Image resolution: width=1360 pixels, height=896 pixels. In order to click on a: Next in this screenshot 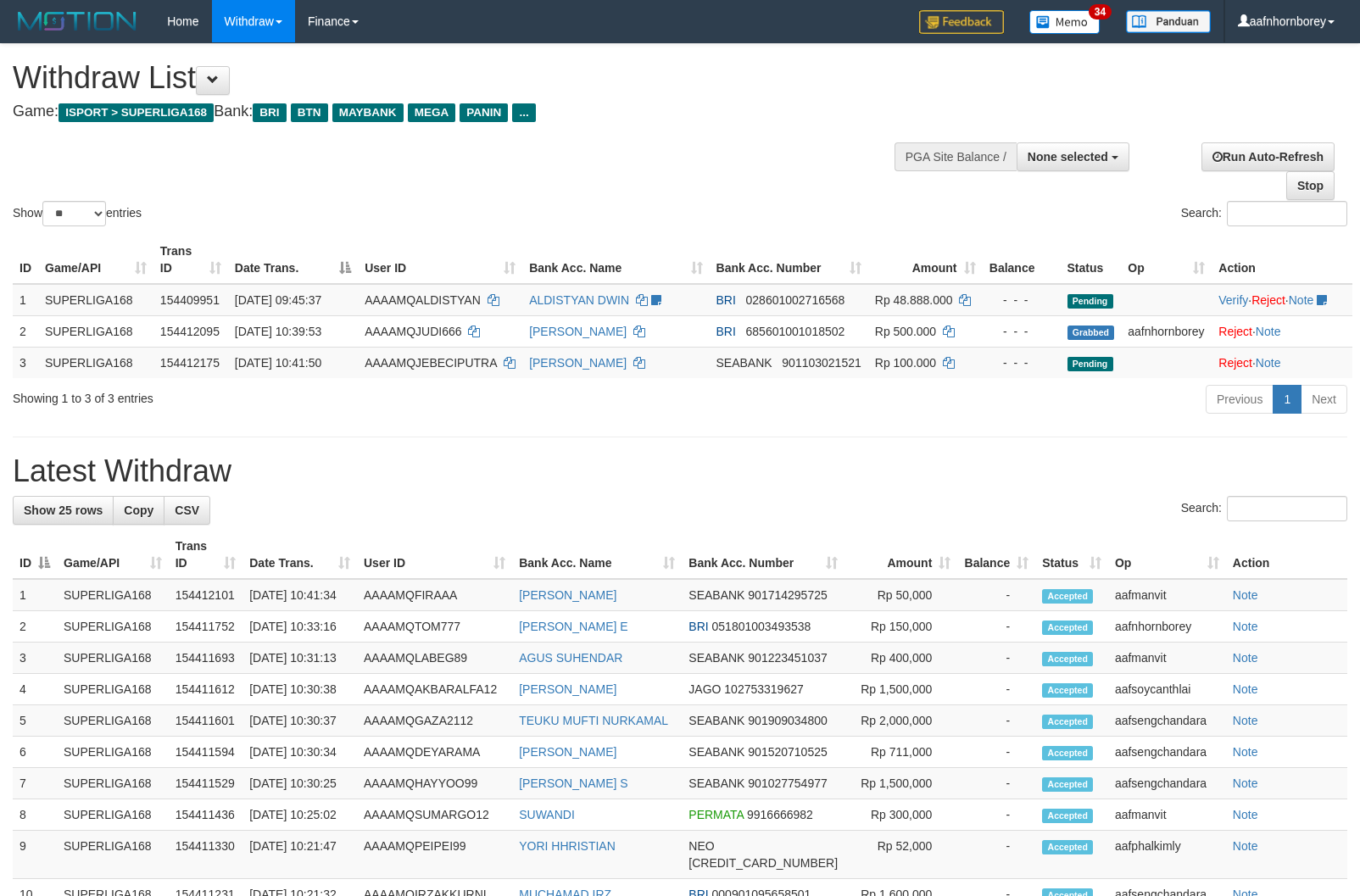, I will do `click(1323, 399)`.